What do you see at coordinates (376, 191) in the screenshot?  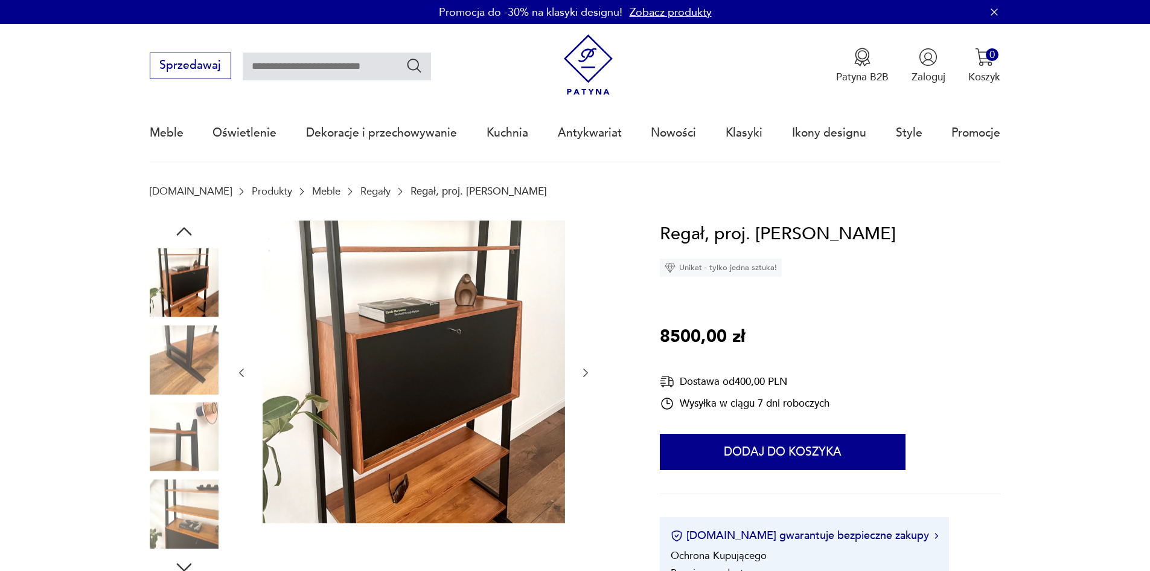 I see `a: Regały` at bounding box center [376, 191].